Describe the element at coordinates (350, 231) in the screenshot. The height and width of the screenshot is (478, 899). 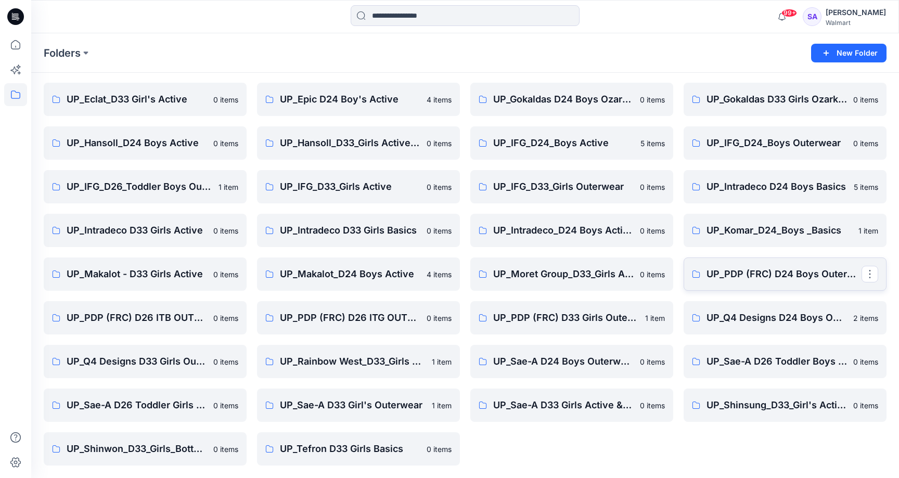
I see `p: UP_Intradeco D33 Girls Basics` at that location.